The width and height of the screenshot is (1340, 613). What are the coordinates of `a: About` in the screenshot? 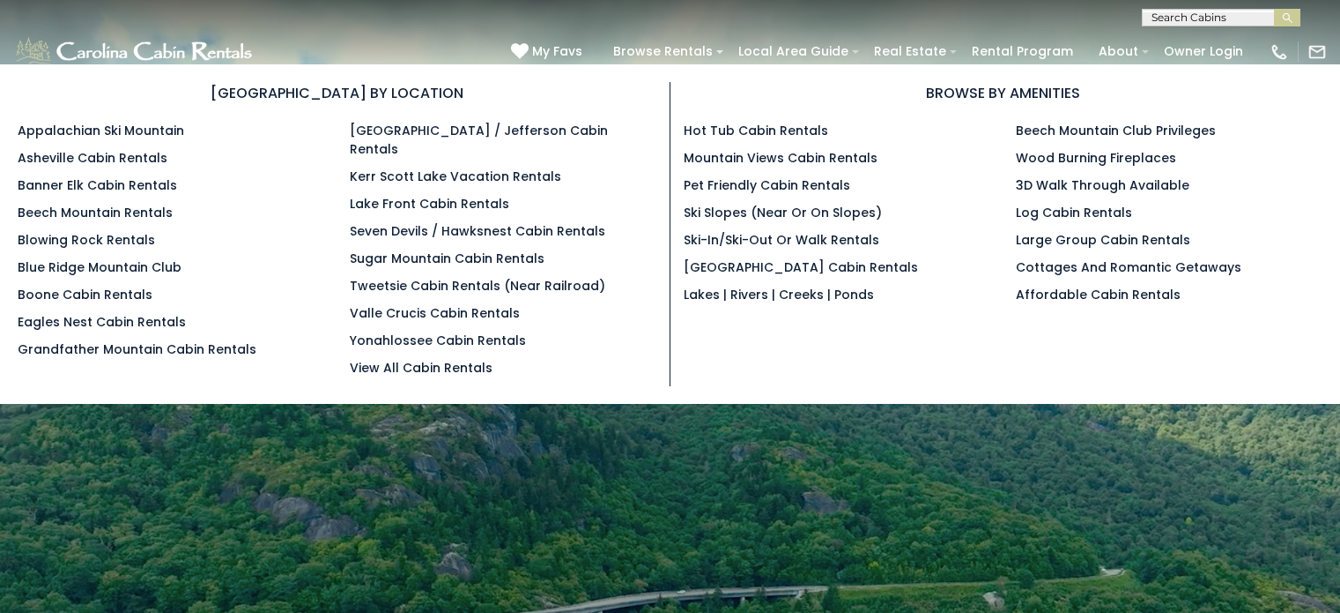 It's located at (1118, 51).